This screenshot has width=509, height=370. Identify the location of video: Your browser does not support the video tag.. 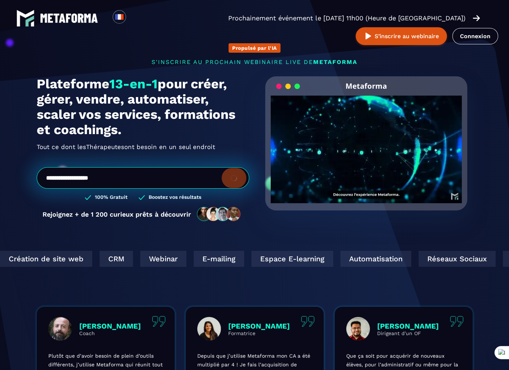
(366, 143).